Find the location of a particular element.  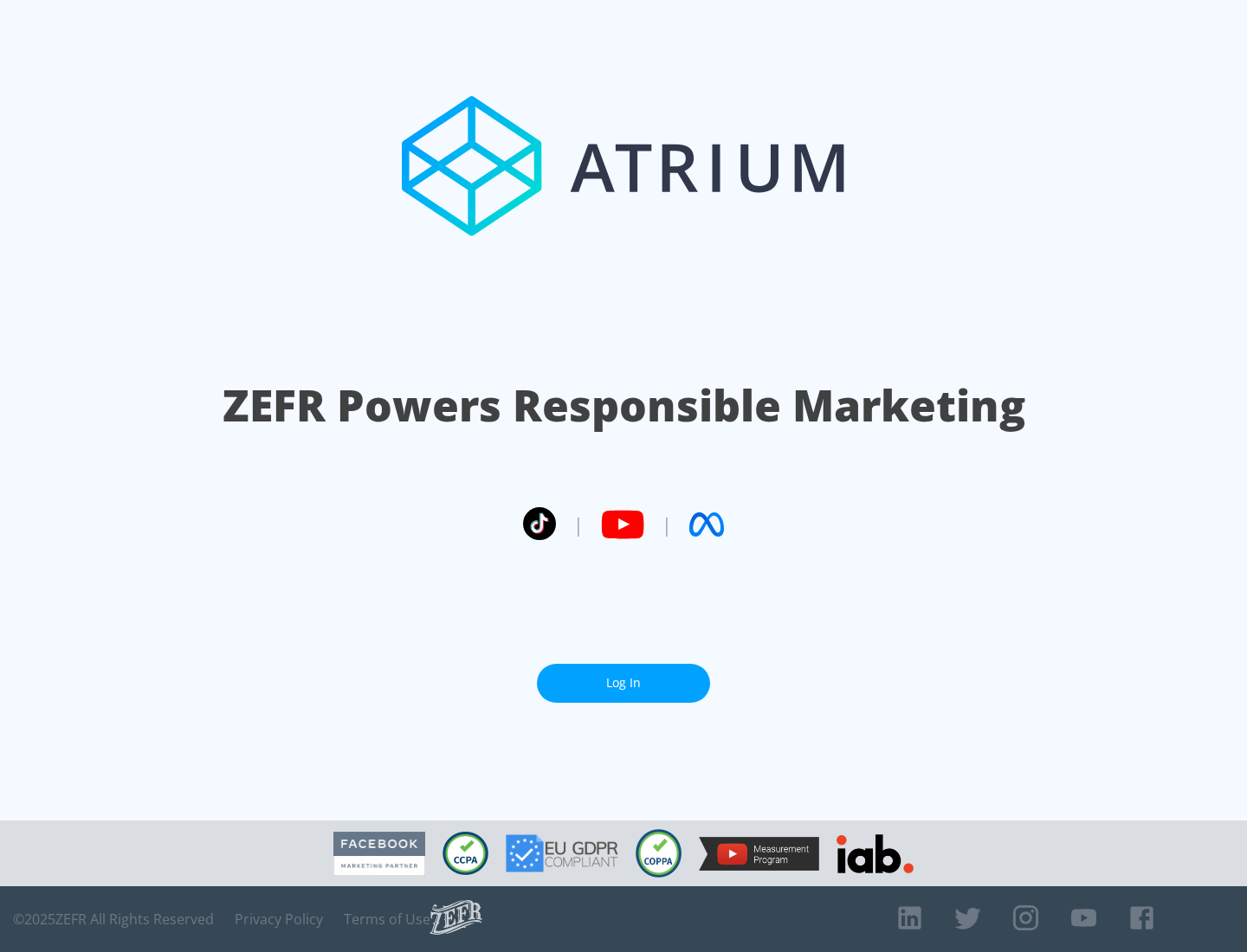

img: IAB is located at coordinates (875, 853).